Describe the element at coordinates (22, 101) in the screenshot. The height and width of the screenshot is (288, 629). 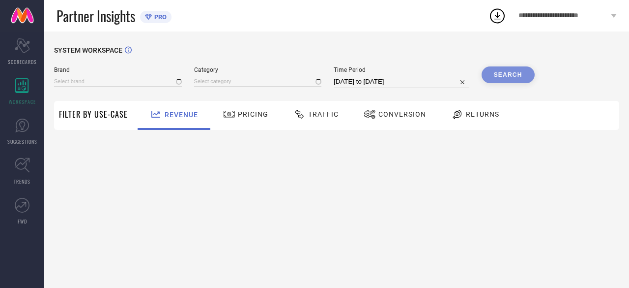
I see `span: WORKSPACE` at that location.